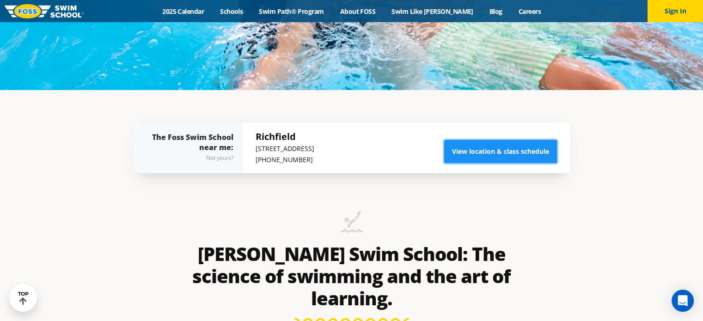  What do you see at coordinates (358, 11) in the screenshot?
I see `a: About FOSS` at bounding box center [358, 11].